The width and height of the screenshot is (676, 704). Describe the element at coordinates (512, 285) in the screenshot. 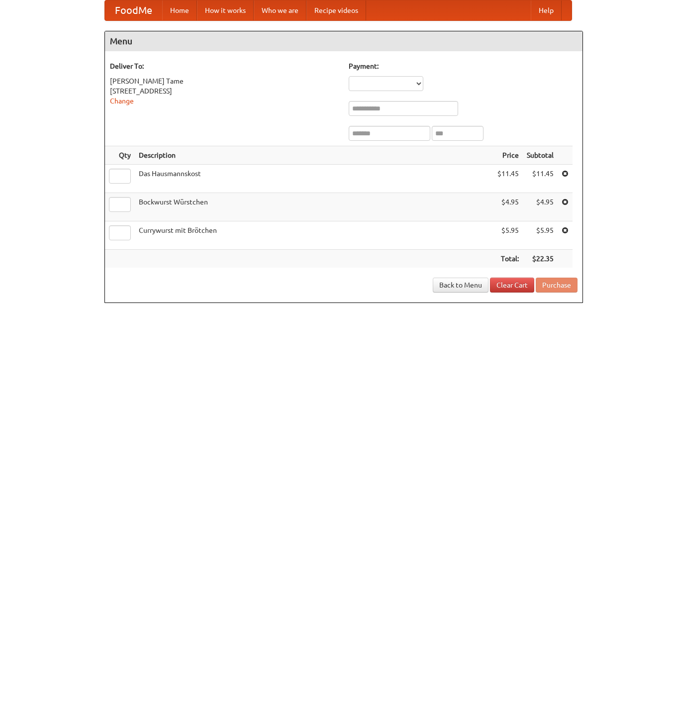

I see `a: Clear Cart` at that location.